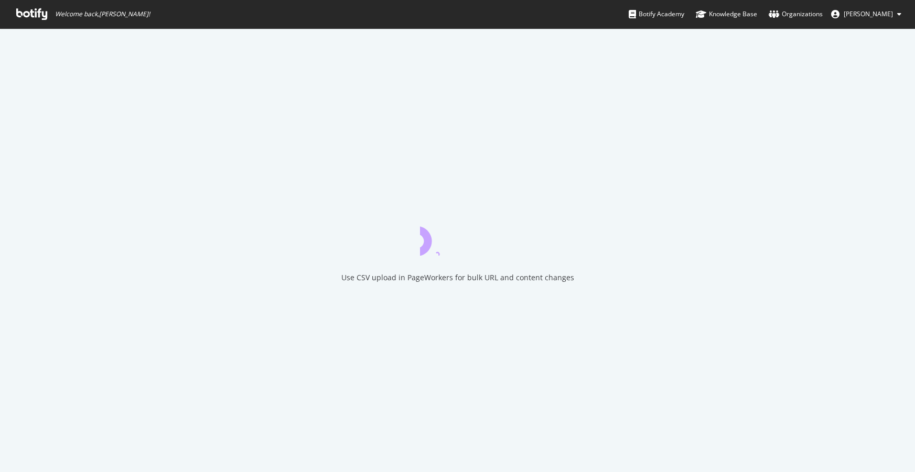 The height and width of the screenshot is (472, 915). What do you see at coordinates (868, 14) in the screenshot?
I see `span: Matthew Edgar` at bounding box center [868, 14].